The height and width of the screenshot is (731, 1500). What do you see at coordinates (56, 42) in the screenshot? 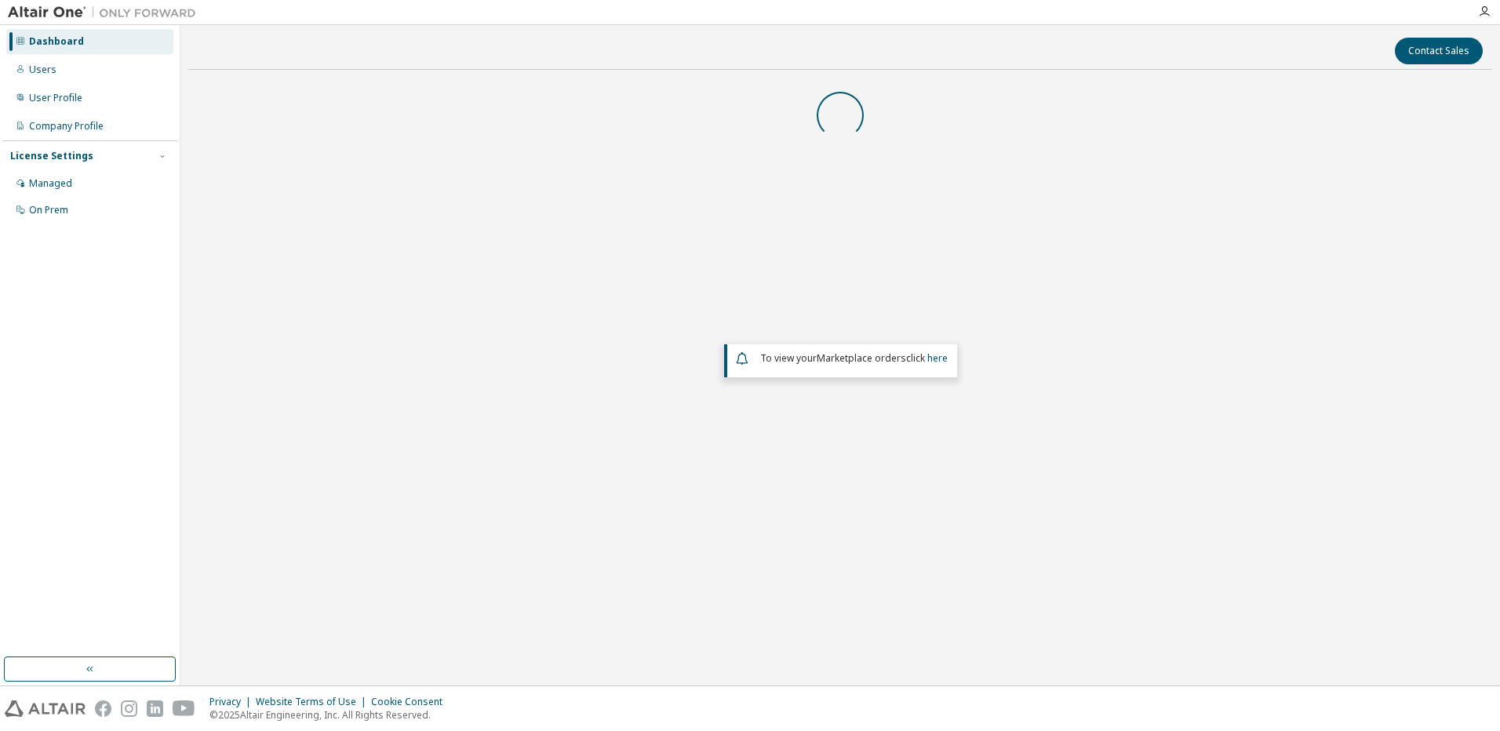
I see `div: Dashboard` at bounding box center [56, 42].